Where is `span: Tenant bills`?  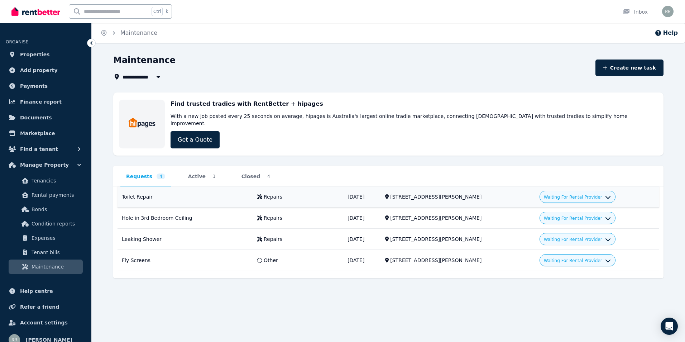
span: Tenant bills is located at coordinates (56, 252).